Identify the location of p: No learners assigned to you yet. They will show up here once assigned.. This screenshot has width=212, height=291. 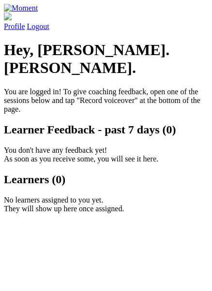
(106, 205).